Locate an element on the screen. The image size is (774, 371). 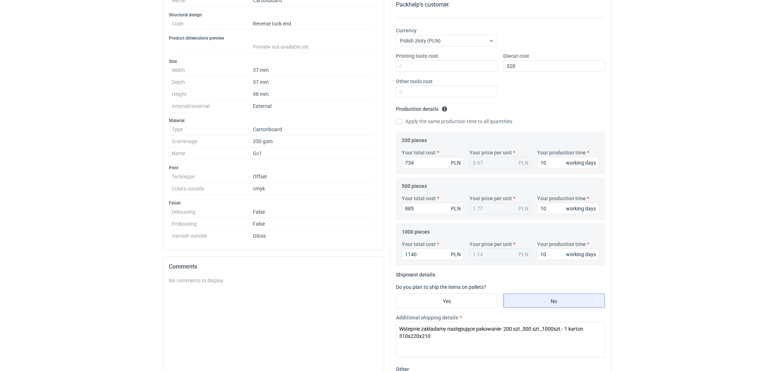
legend: Production details is located at coordinates (422, 108).